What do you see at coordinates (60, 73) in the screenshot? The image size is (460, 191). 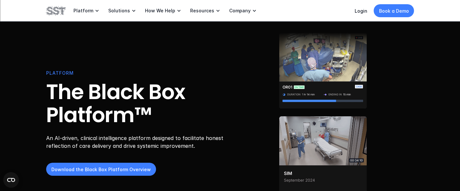 I see `p: PLATFORM` at bounding box center [60, 73].